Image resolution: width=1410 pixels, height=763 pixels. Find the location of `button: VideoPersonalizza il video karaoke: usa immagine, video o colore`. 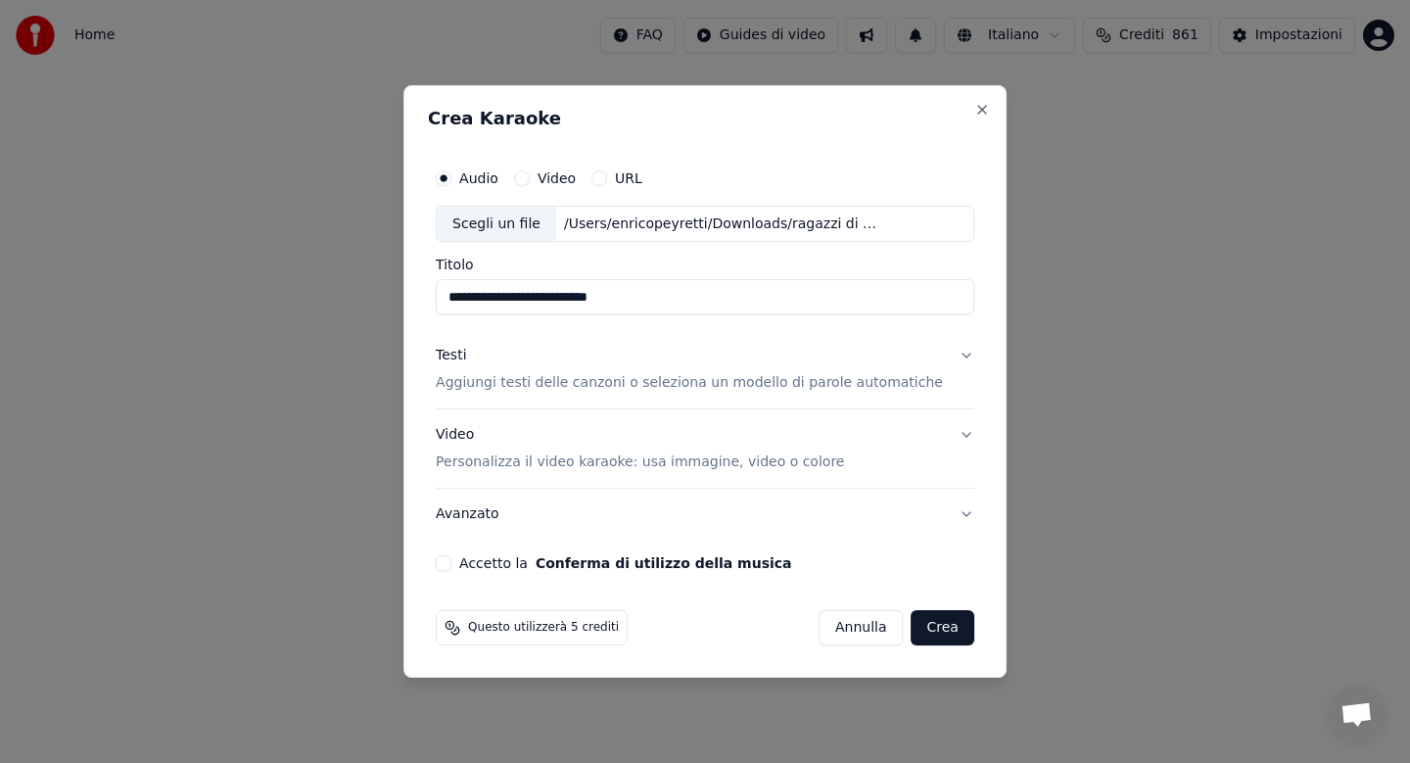

button: VideoPersonalizza il video karaoke: usa immagine, video o colore is located at coordinates (705, 449).